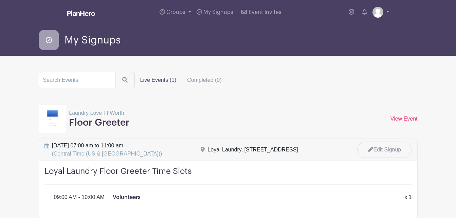  What do you see at coordinates (127, 197) in the screenshot?
I see `p: Volunteers` at bounding box center [127, 197].